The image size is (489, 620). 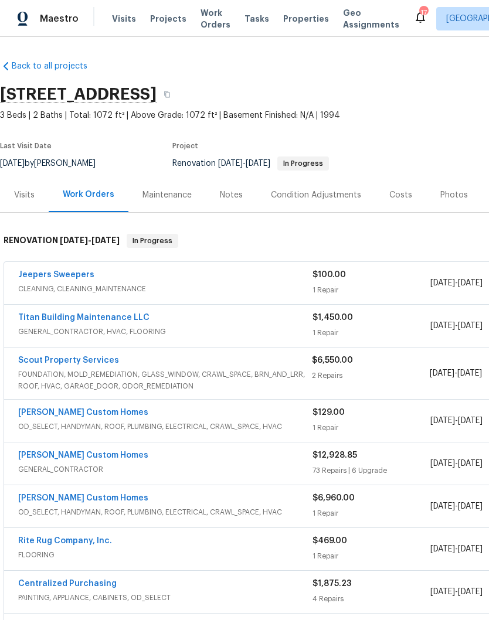 I want to click on a: Centralized Purchasing, so click(x=67, y=584).